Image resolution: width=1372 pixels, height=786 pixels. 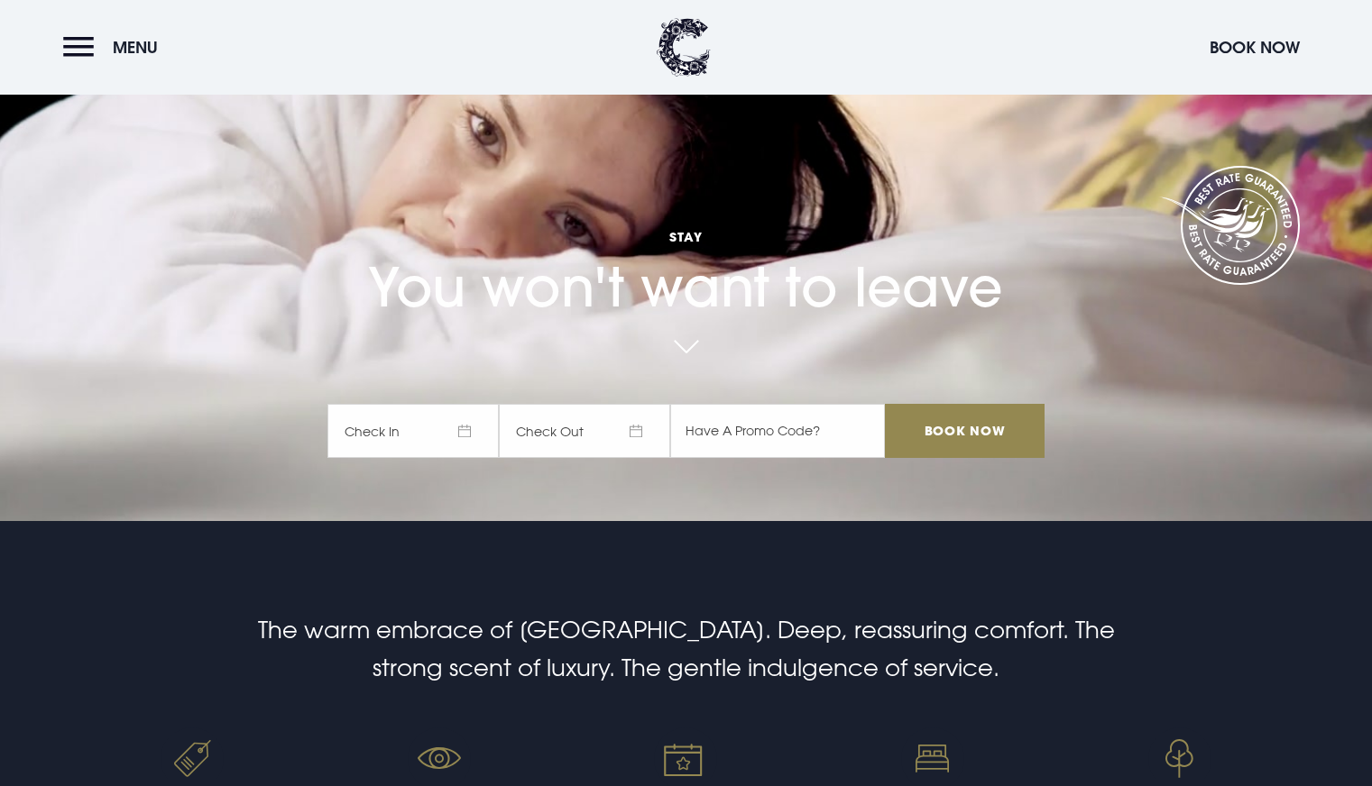 I want to click on input: Have A Promo Code?, so click(x=777, y=431).